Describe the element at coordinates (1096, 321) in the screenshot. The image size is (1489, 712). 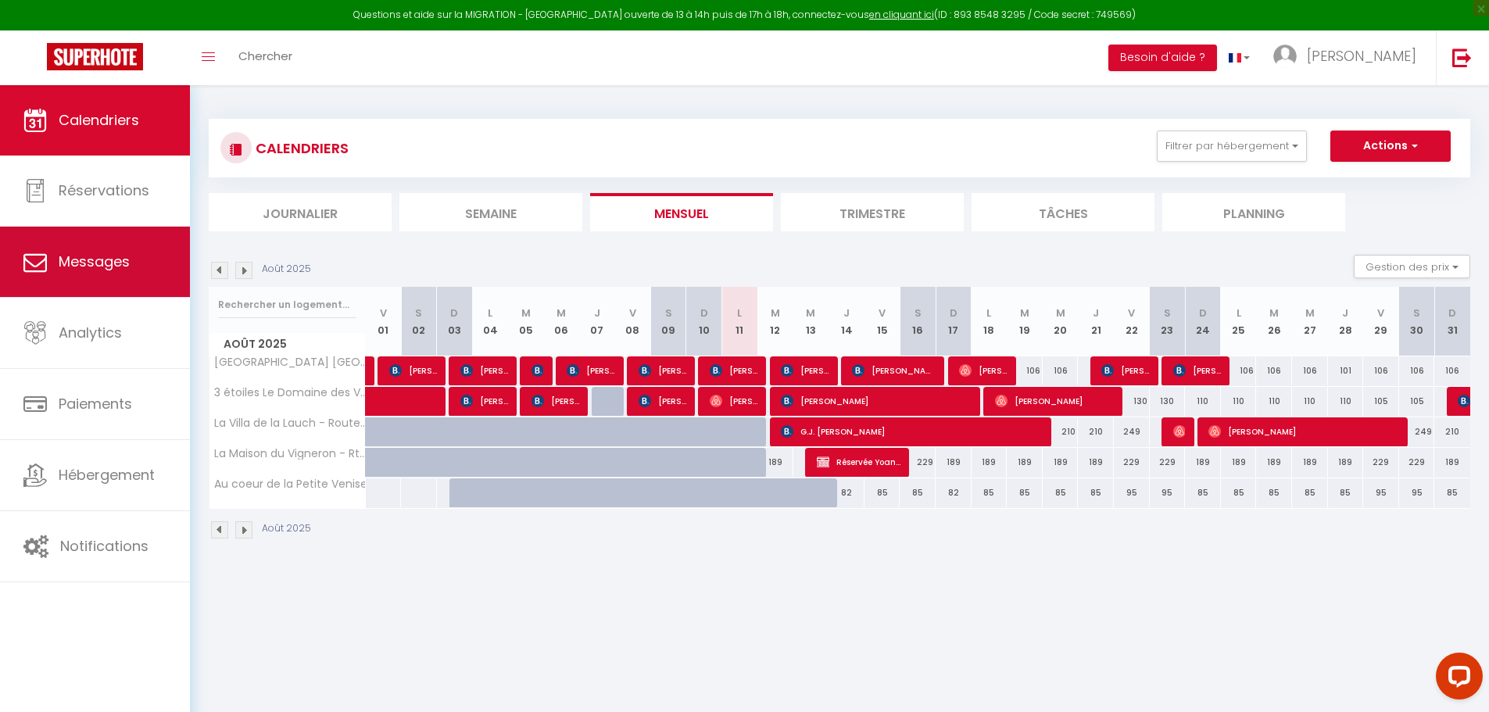
I see `th: 21` at that location.